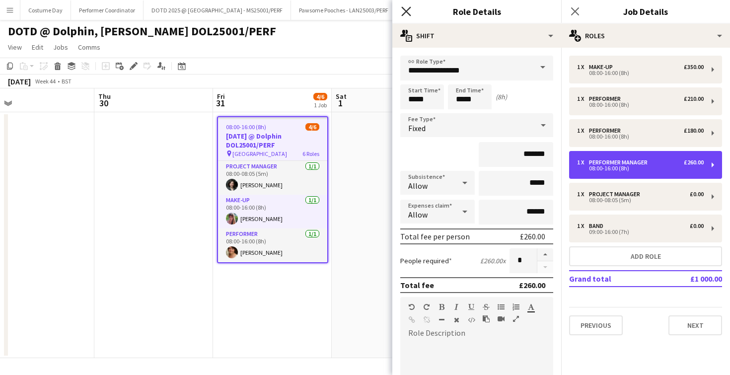 The height and width of the screenshot is (375, 730). I want to click on button: Redo, so click(426, 307).